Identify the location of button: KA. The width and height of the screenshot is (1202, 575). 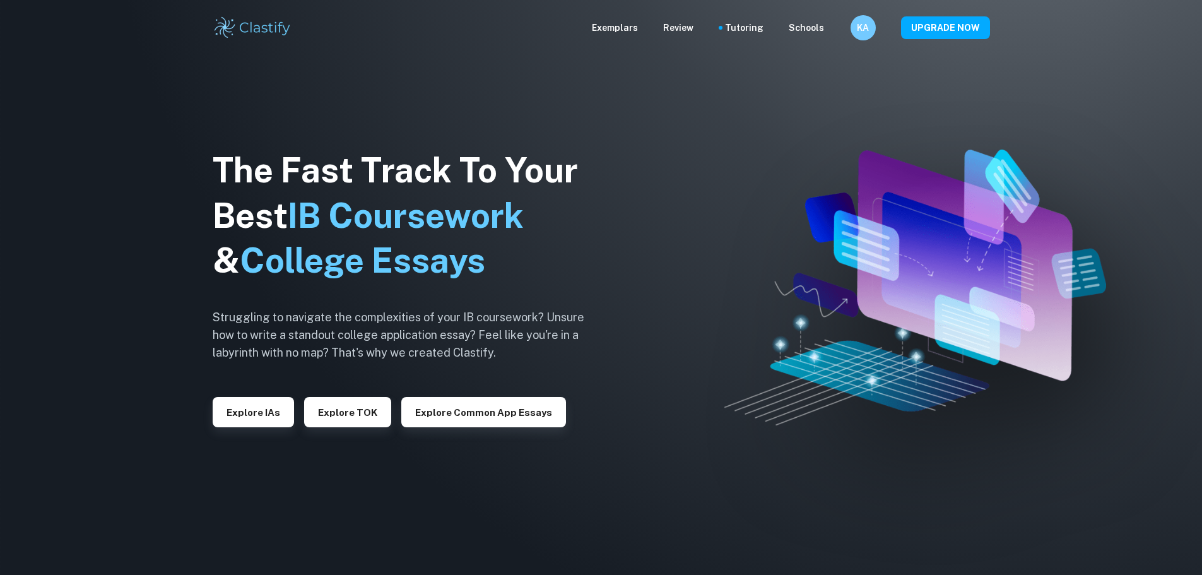
(863, 28).